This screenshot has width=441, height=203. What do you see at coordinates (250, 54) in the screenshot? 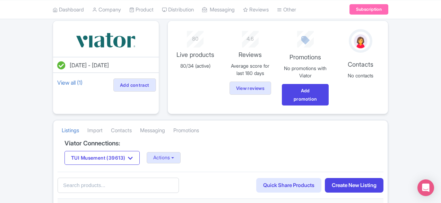
I see `p: Reviews` at bounding box center [250, 54].